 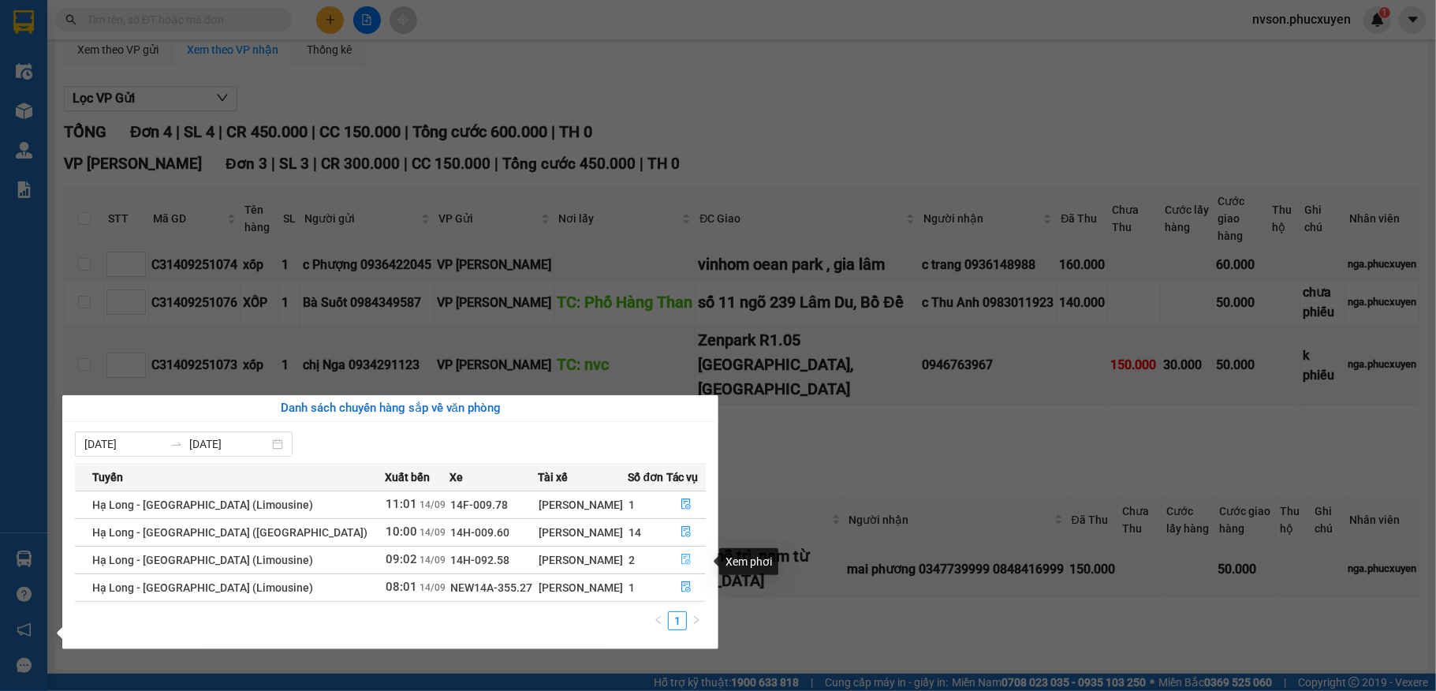 I want to click on li: Next Page, so click(x=696, y=621).